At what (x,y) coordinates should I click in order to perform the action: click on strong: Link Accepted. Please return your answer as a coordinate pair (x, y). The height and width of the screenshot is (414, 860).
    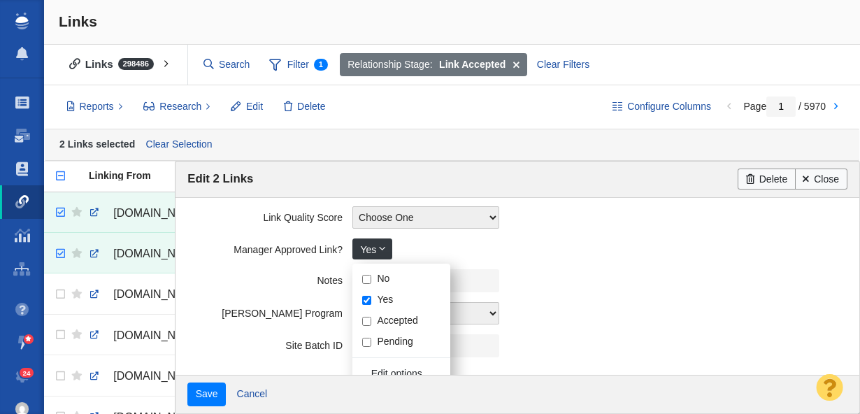
    Looking at the image, I should click on (472, 64).